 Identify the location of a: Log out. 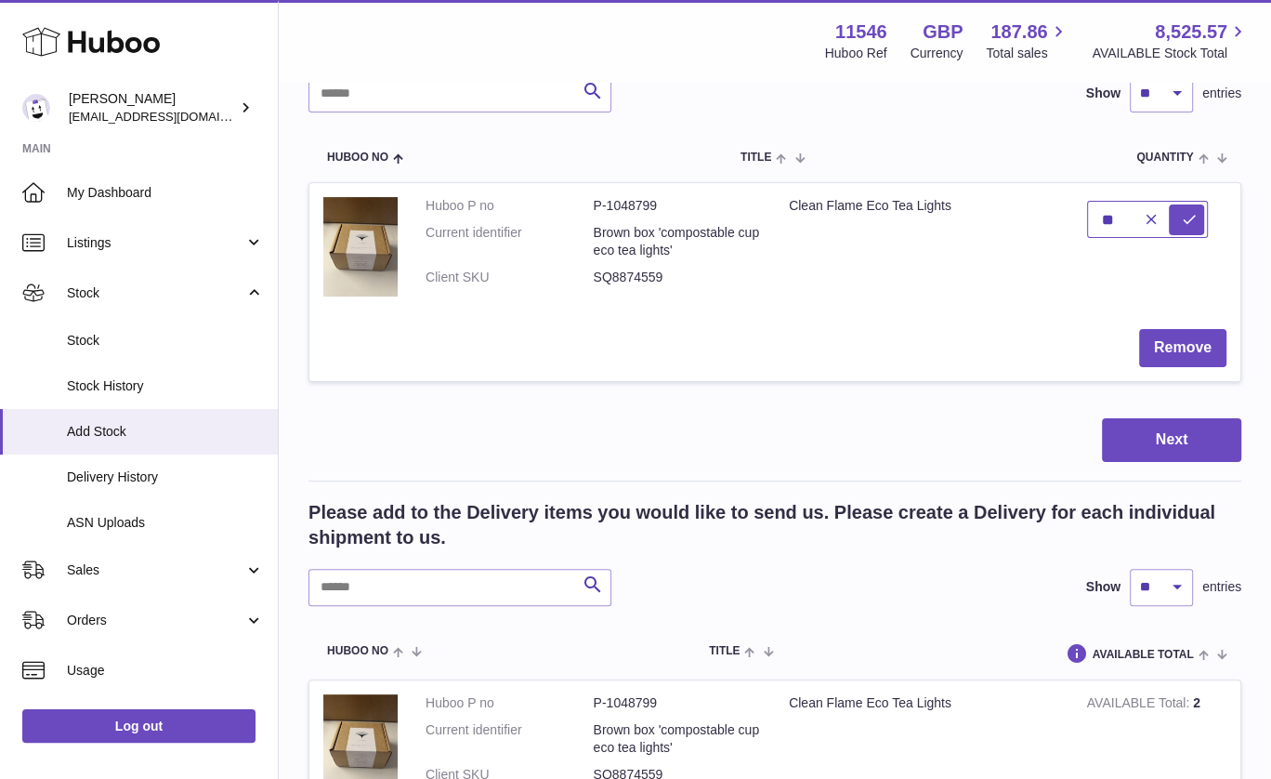
(138, 726).